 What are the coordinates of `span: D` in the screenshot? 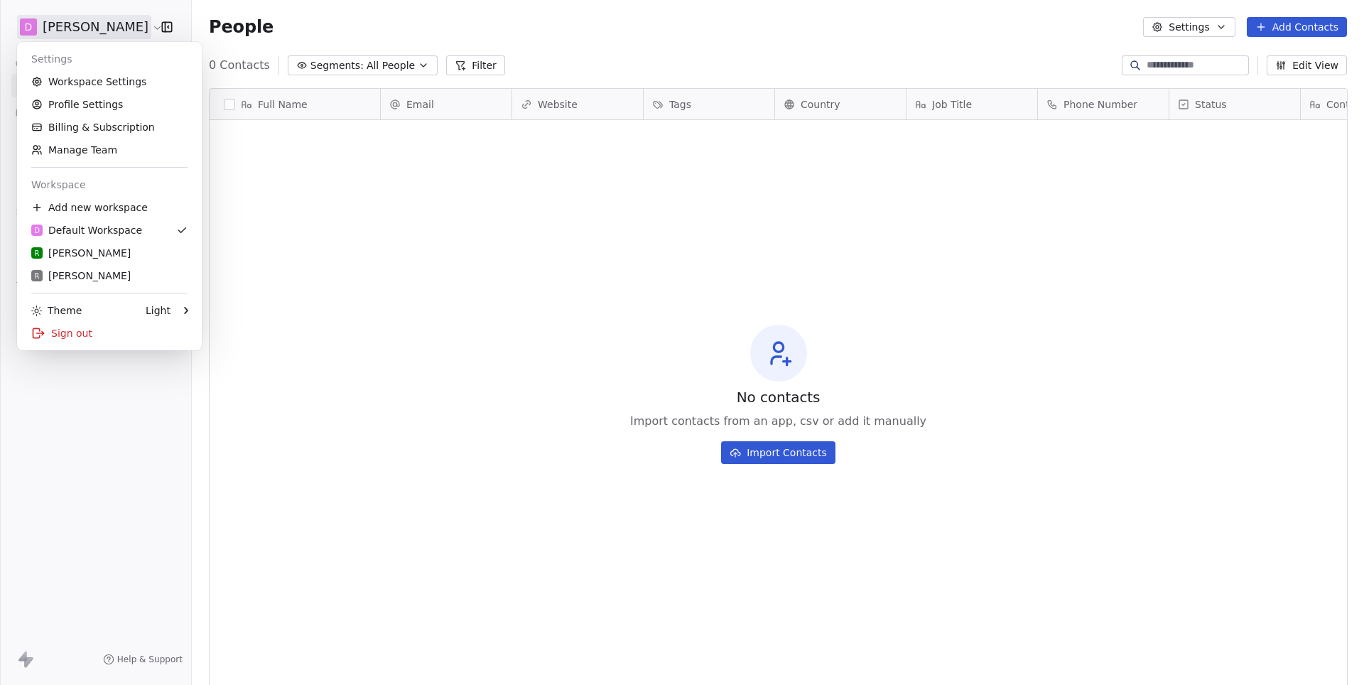 It's located at (37, 230).